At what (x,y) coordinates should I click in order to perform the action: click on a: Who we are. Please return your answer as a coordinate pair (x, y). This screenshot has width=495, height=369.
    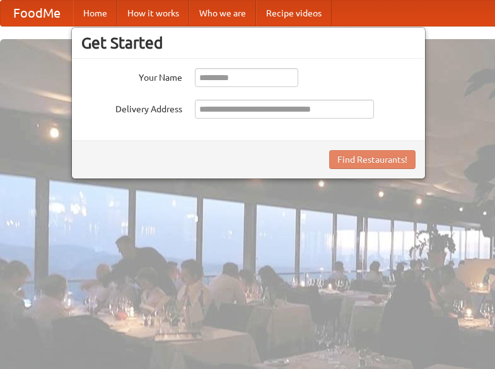
    Looking at the image, I should click on (223, 13).